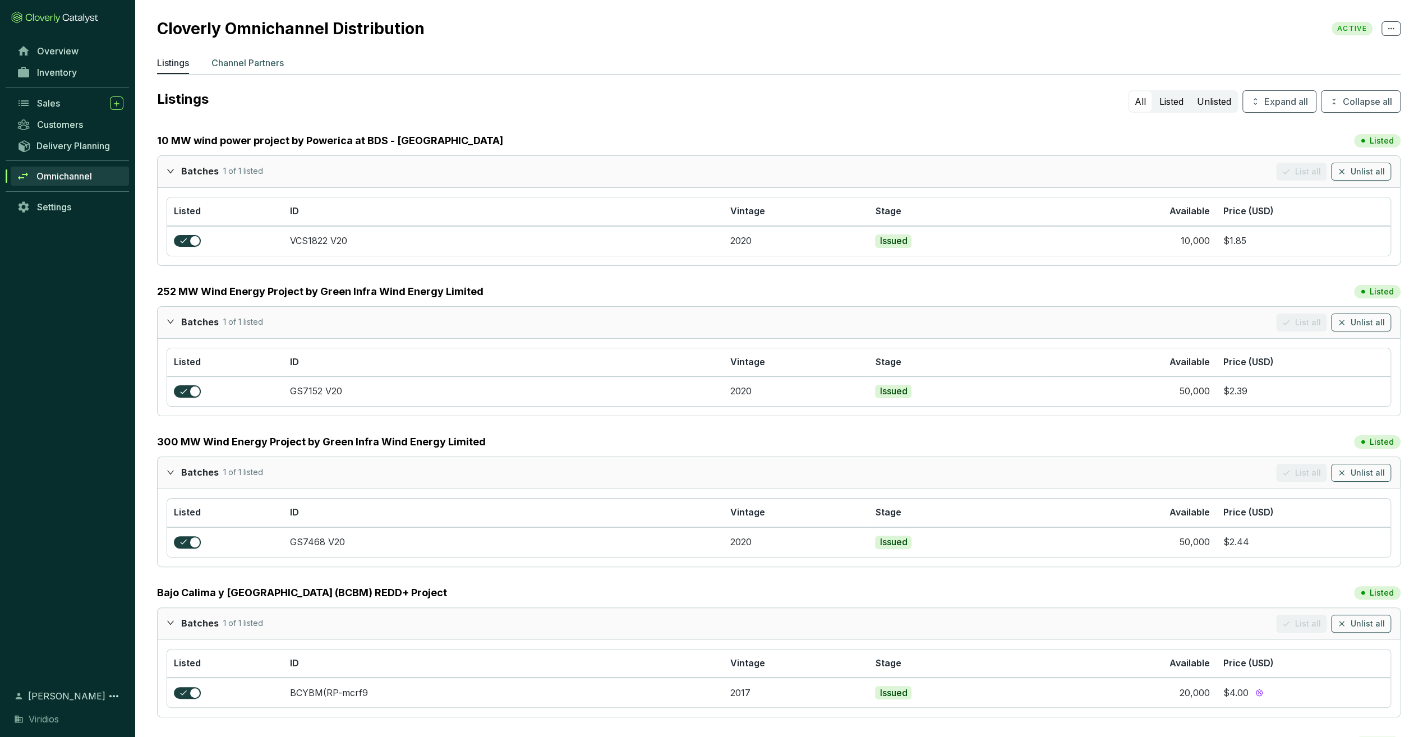  I want to click on span: Overview, so click(58, 51).